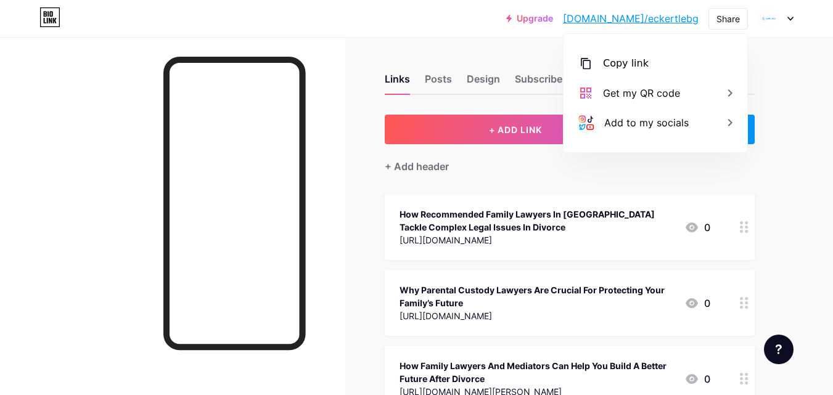 This screenshot has width=833, height=395. Describe the element at coordinates (537, 297) in the screenshot. I see `div: Why Parental Custody Lawyers Are Crucial For Protecting Your Family’s Future` at that location.